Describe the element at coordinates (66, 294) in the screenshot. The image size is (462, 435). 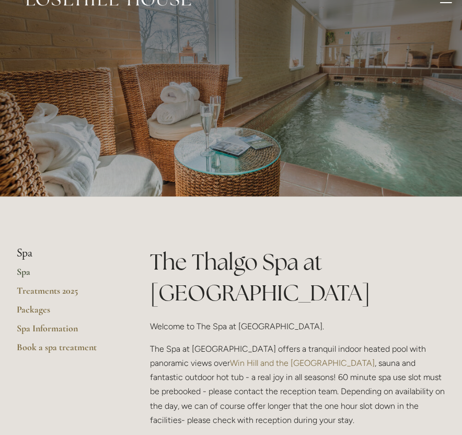
I see `a: Treatments 2025` at that location.